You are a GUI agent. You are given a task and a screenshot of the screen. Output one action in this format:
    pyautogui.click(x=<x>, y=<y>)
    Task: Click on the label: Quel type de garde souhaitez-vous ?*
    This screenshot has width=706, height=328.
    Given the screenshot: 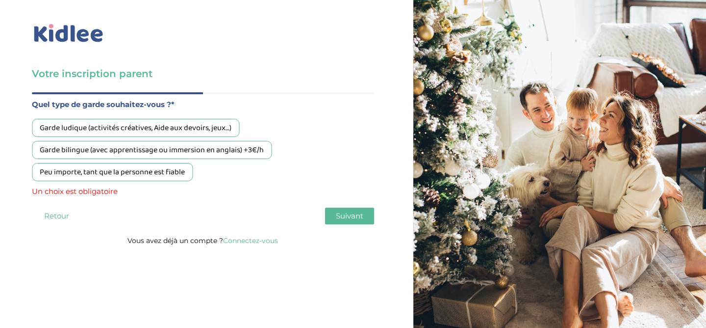 What is the action you would take?
    pyautogui.click(x=203, y=104)
    